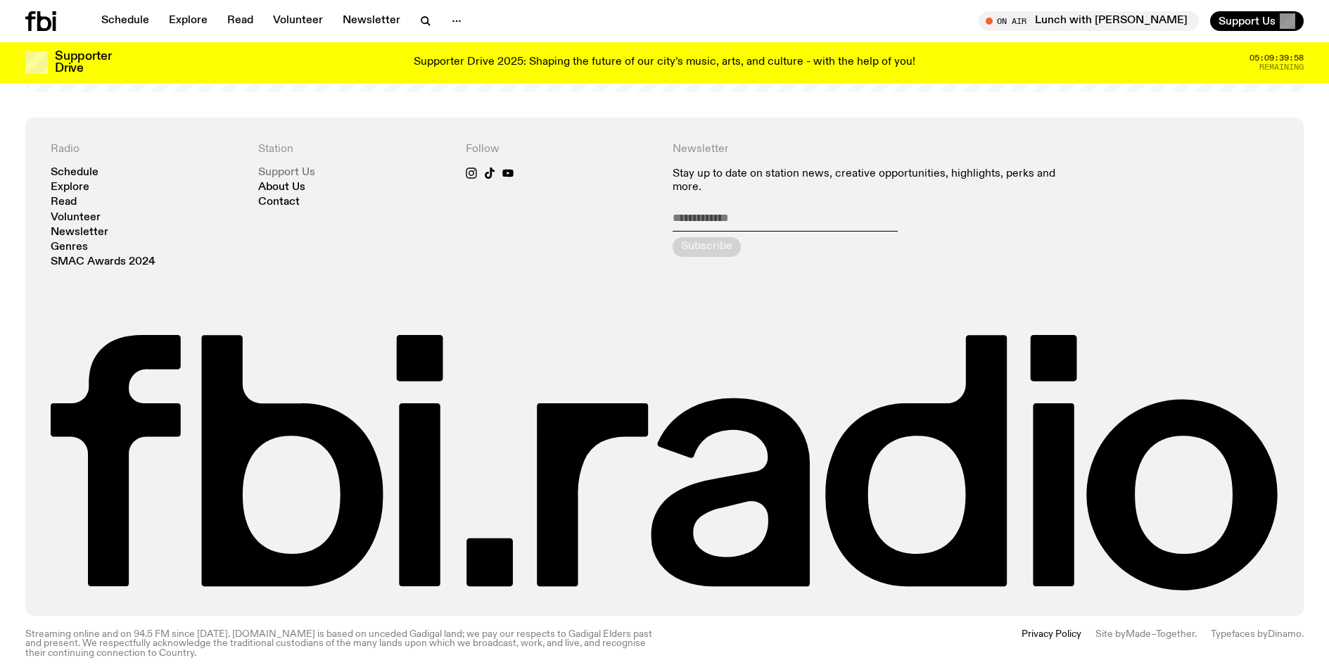 The height and width of the screenshot is (670, 1329). What do you see at coordinates (279, 202) in the screenshot?
I see `a: Contact` at bounding box center [279, 202].